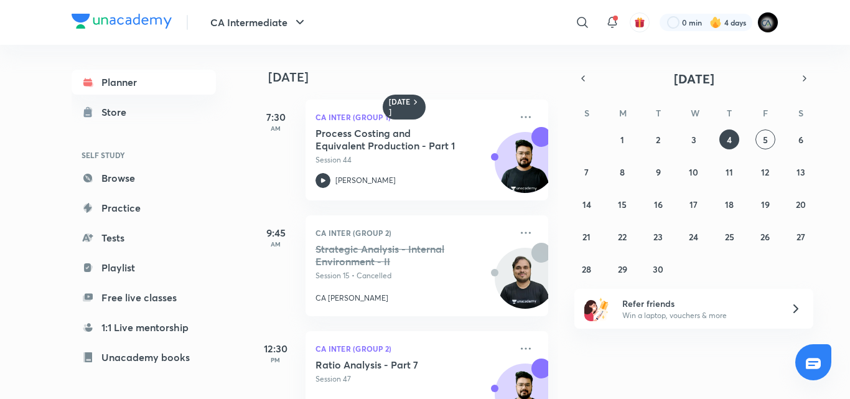 This screenshot has width=850, height=399. What do you see at coordinates (144, 178) in the screenshot?
I see `a: Browse` at bounding box center [144, 178].